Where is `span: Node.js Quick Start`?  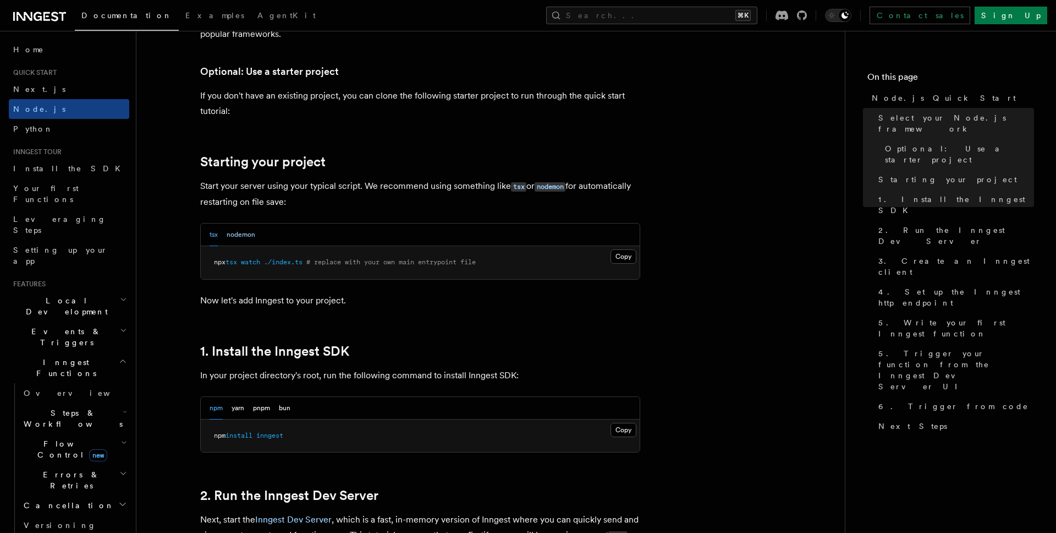 span: Node.js Quick Start is located at coordinates (944, 98).